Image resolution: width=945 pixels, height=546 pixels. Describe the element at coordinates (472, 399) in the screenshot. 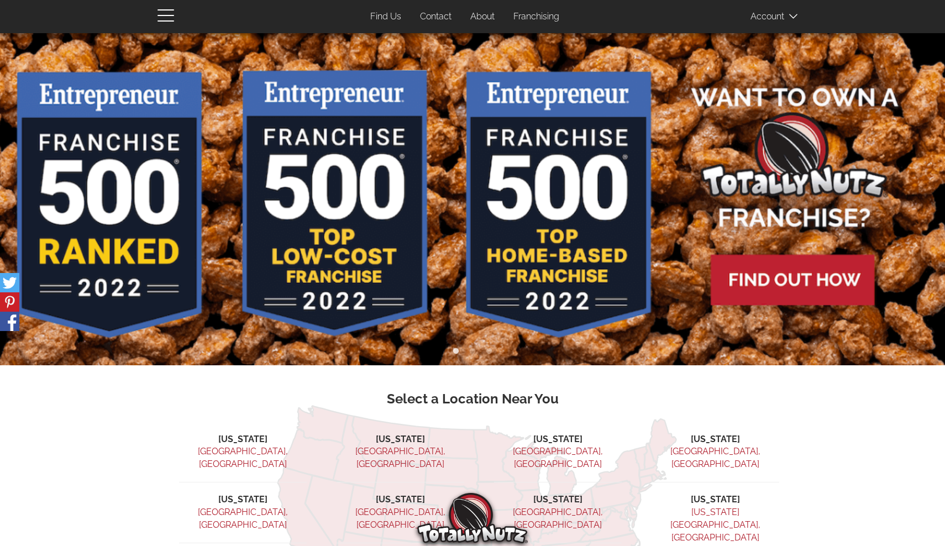

I see `h3: Select a Location Near You` at that location.